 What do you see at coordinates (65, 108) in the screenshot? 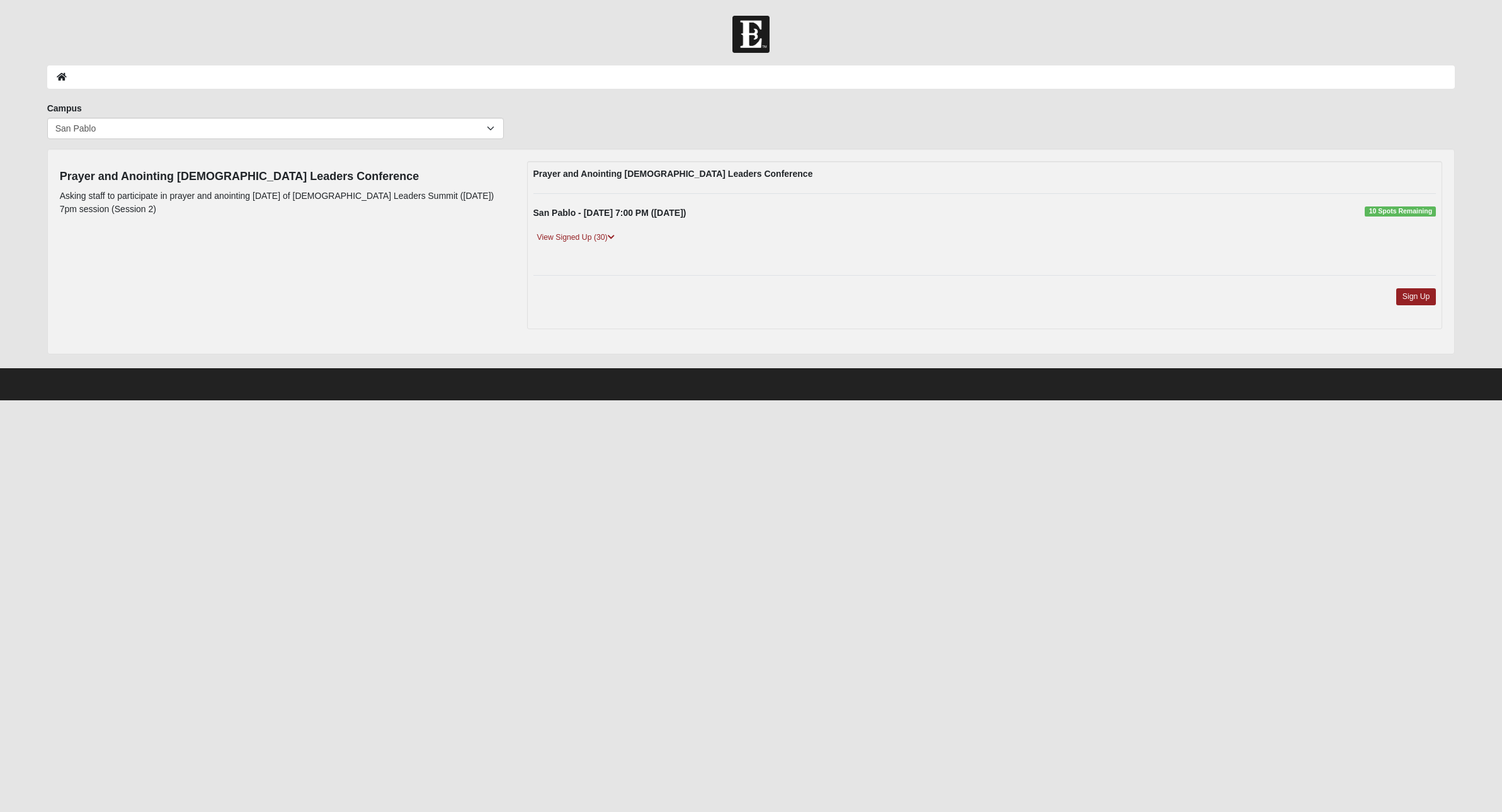
I see `label: Campus` at bounding box center [65, 108].